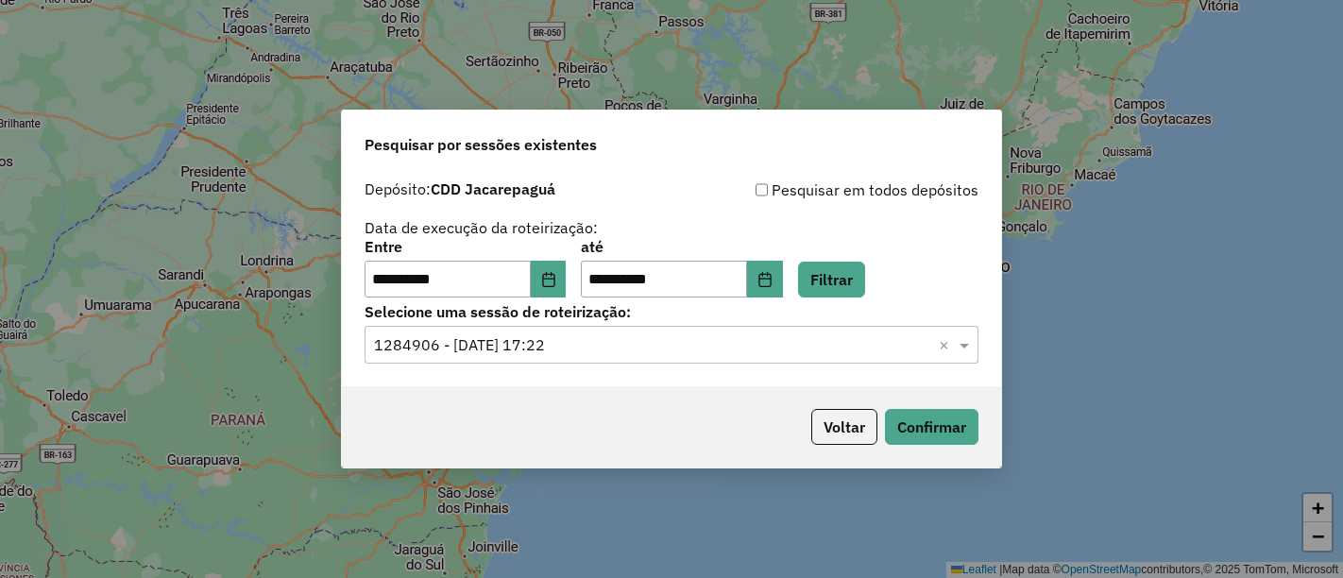 The image size is (1343, 578). What do you see at coordinates (931, 427) in the screenshot?
I see `button: Confirmar` at bounding box center [931, 427].